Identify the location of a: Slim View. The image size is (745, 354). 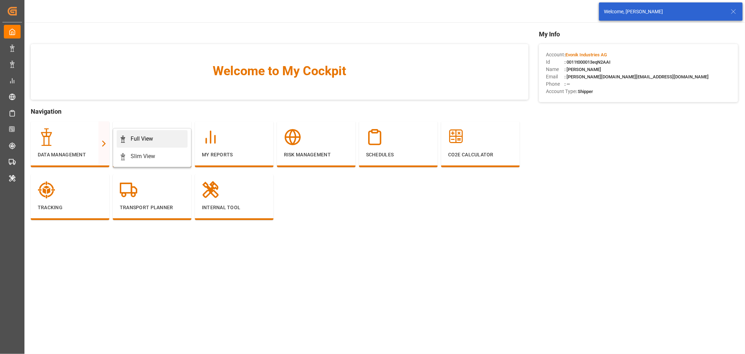
(152, 156).